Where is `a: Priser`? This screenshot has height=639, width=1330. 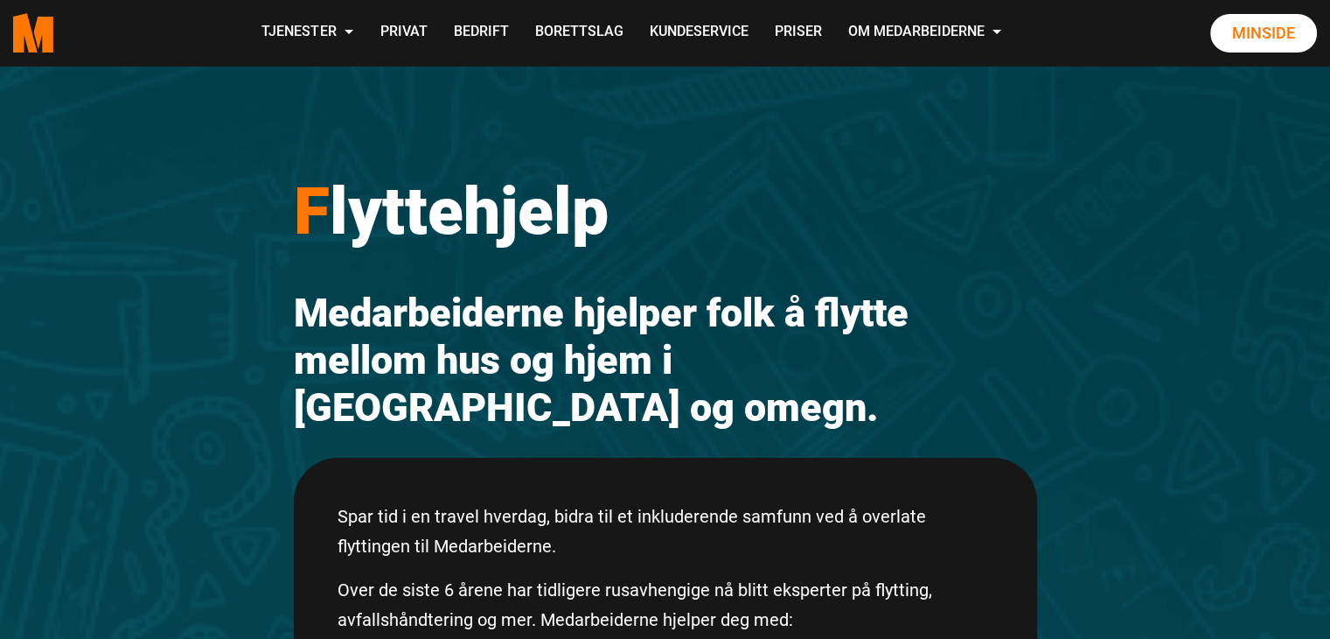 a: Priser is located at coordinates (798, 32).